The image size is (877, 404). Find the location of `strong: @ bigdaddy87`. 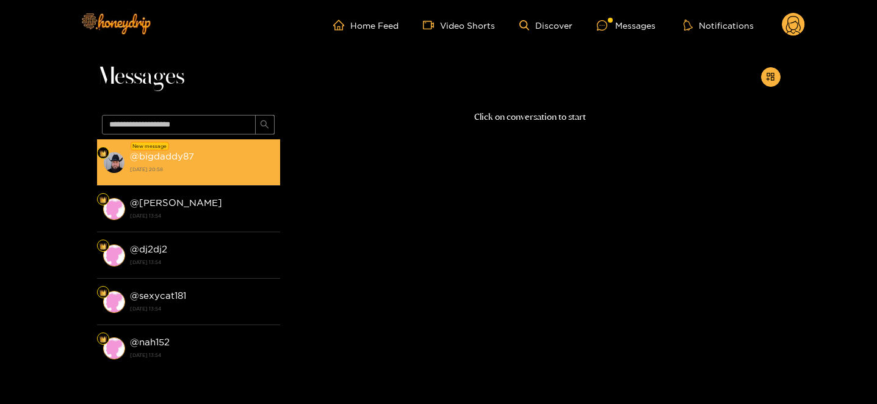

strong: @ bigdaddy87 is located at coordinates (162, 156).